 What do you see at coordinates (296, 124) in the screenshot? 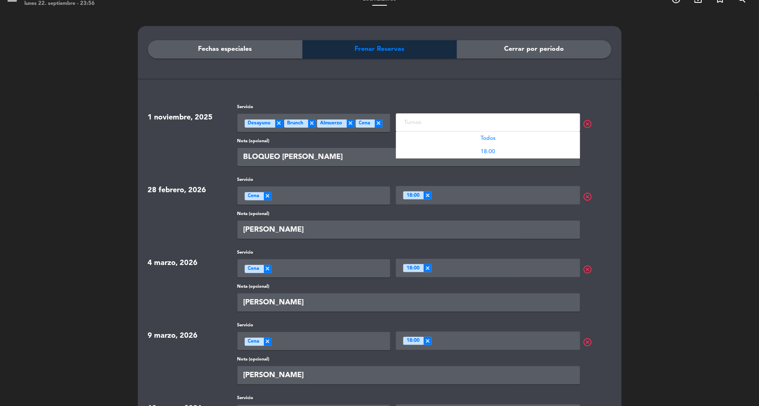
I see `span: Brunch` at bounding box center [296, 124].